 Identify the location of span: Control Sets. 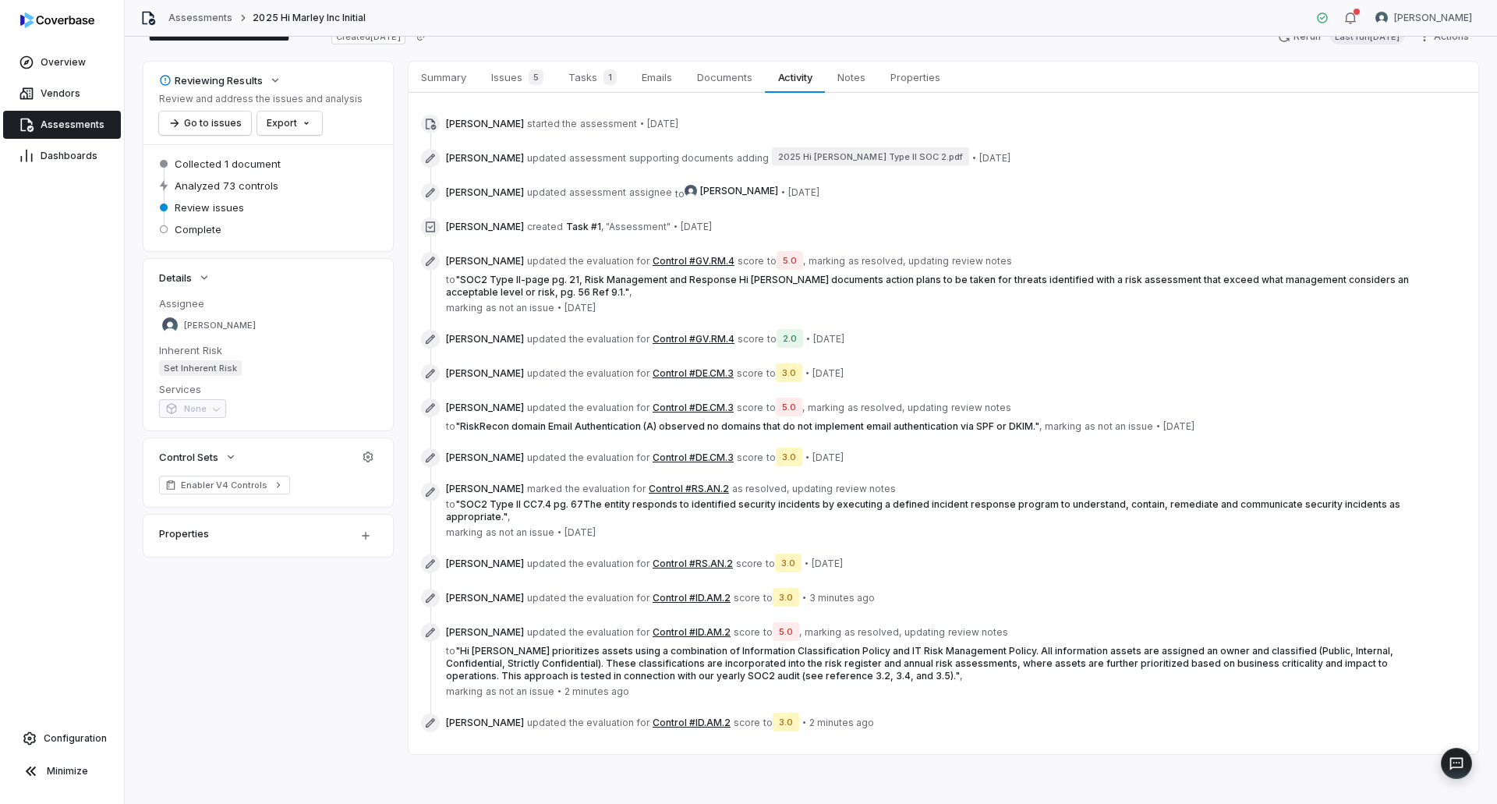
(189, 457).